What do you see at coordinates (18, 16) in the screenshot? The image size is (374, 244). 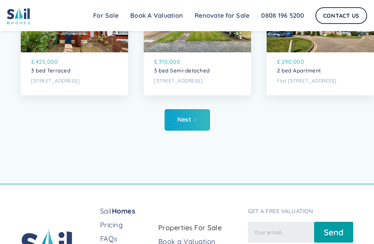 I see `img: sail home logo colored` at bounding box center [18, 16].